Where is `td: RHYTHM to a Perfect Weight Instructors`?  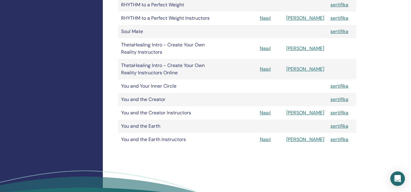 td: RHYTHM to a Perfect Weight Instructors is located at coordinates (169, 18).